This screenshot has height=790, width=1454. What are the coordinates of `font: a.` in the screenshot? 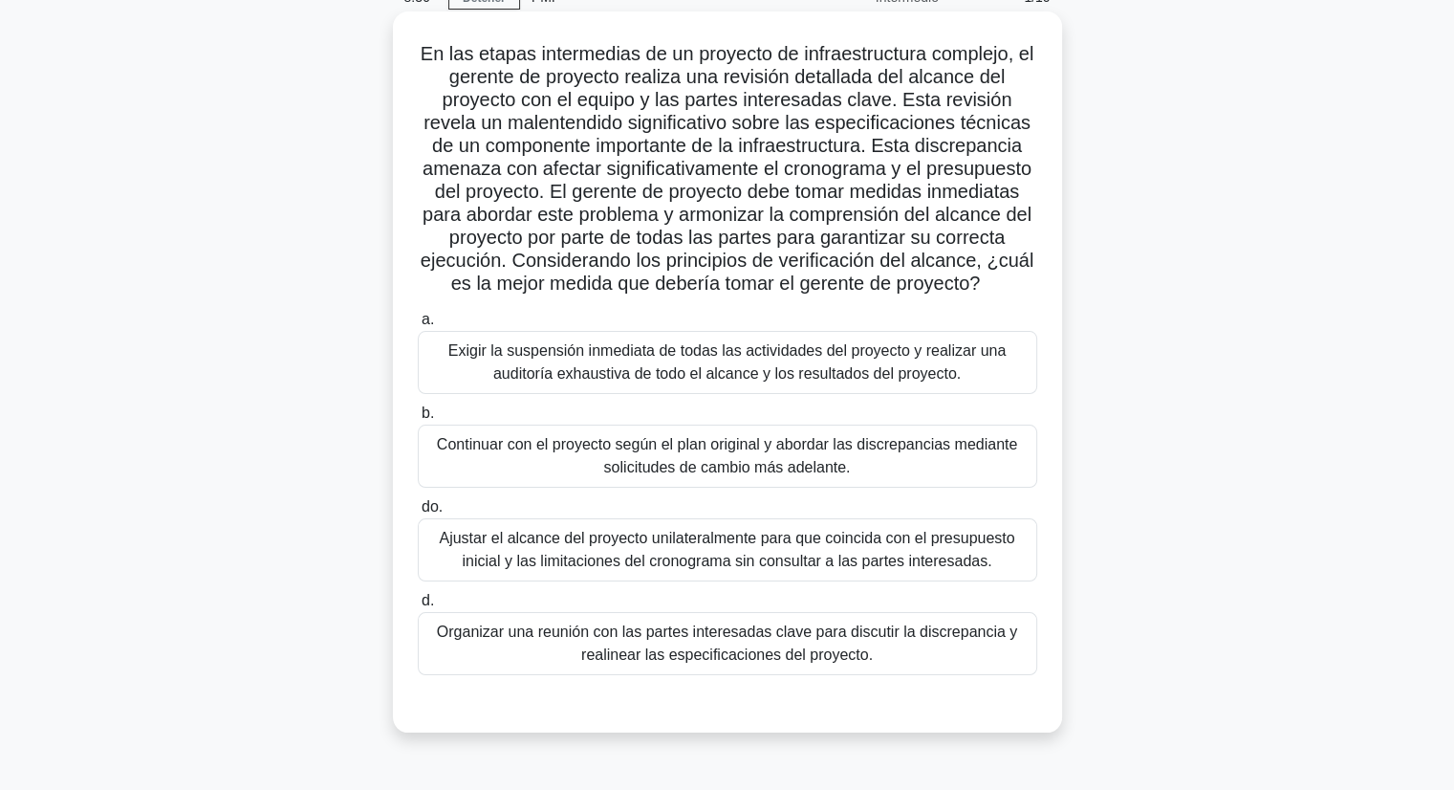 It's located at (427, 318).